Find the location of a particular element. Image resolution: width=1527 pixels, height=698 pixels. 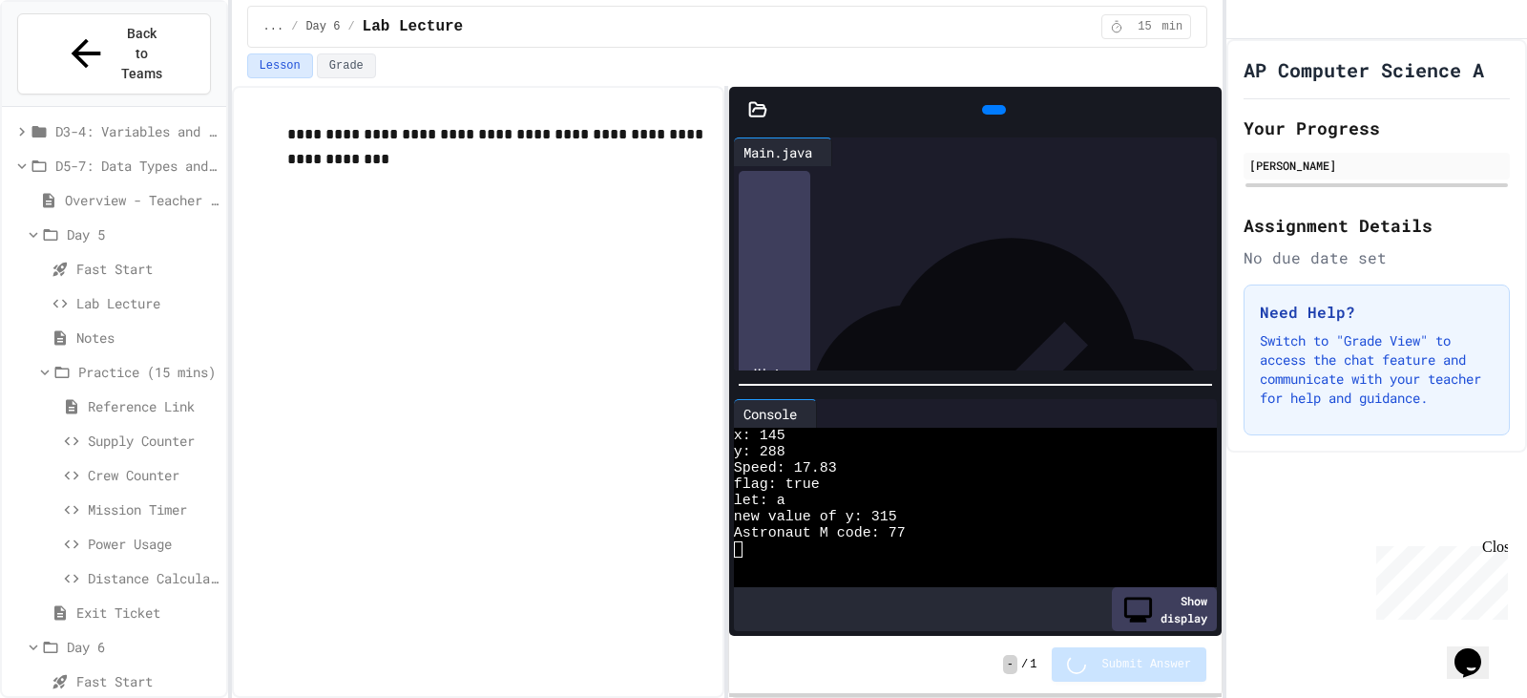

span: Back to Teams is located at coordinates (141, 53).